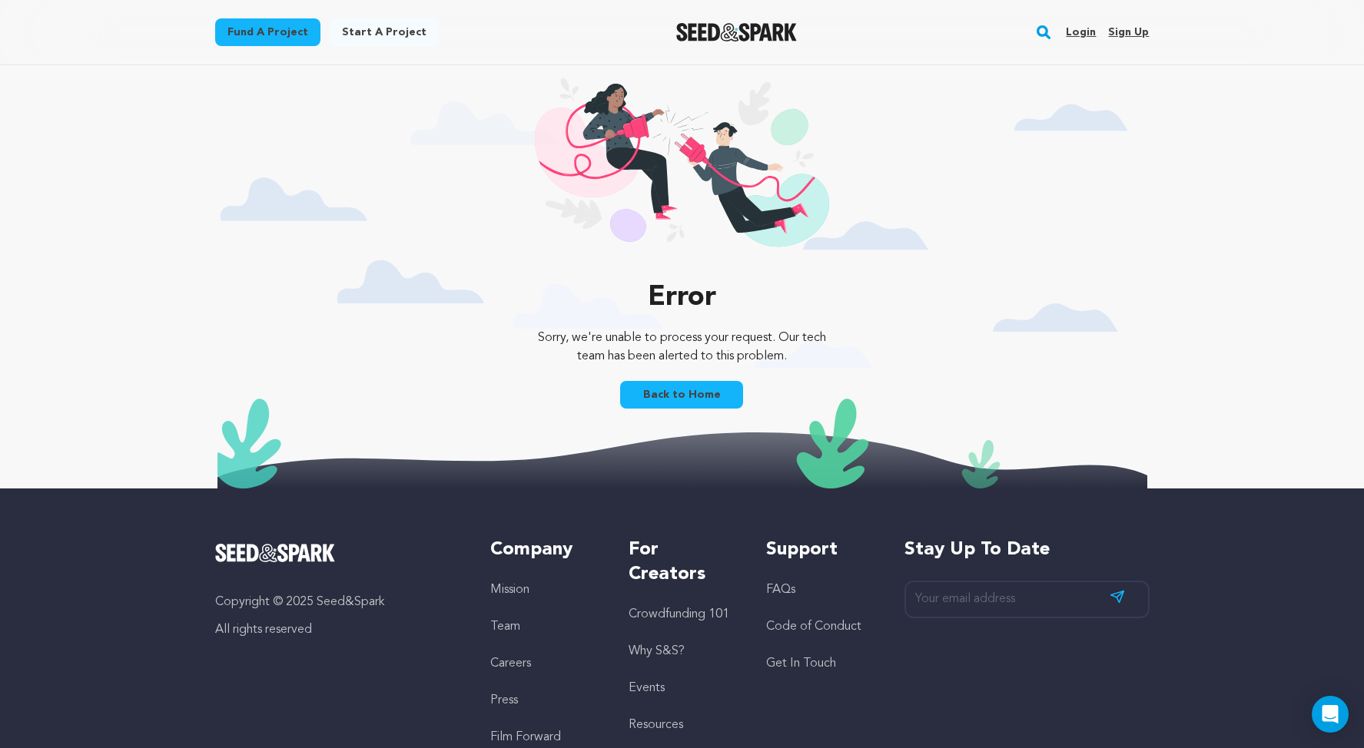 The width and height of the screenshot is (1364, 748). I want to click on a: Crowdfunding 101, so click(678, 615).